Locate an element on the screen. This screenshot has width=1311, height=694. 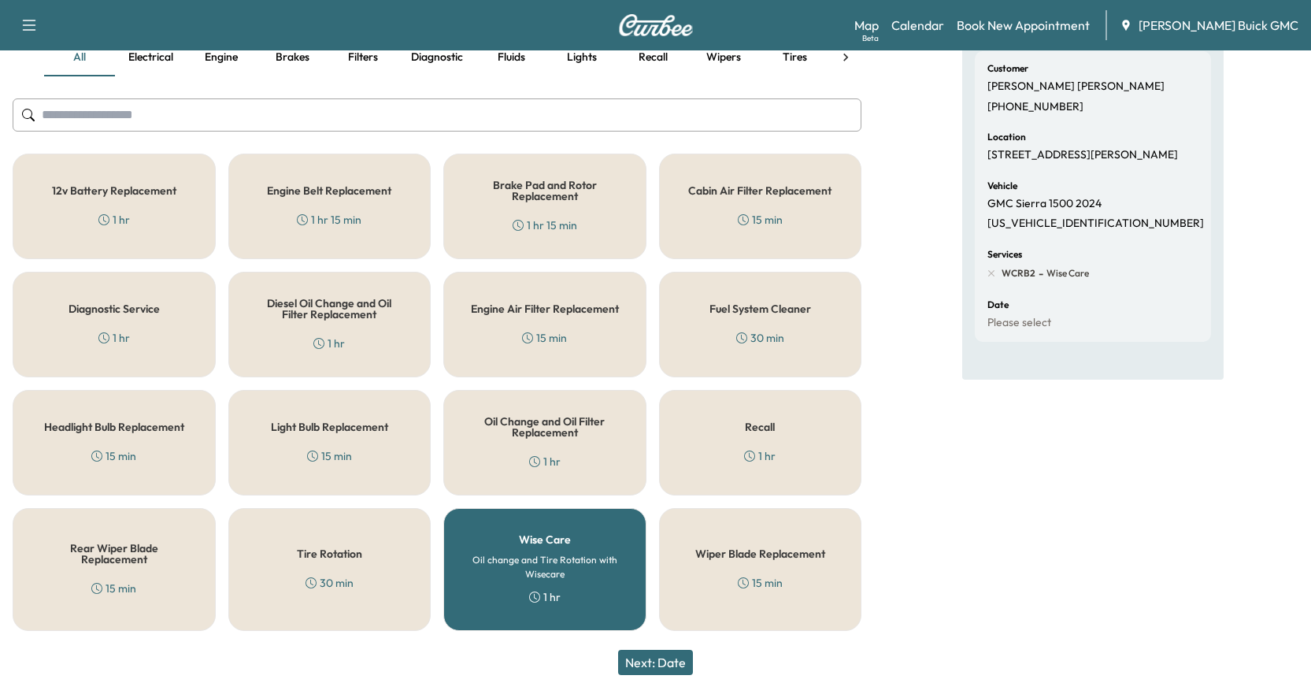
img: Curbee Logo is located at coordinates (656, 25).